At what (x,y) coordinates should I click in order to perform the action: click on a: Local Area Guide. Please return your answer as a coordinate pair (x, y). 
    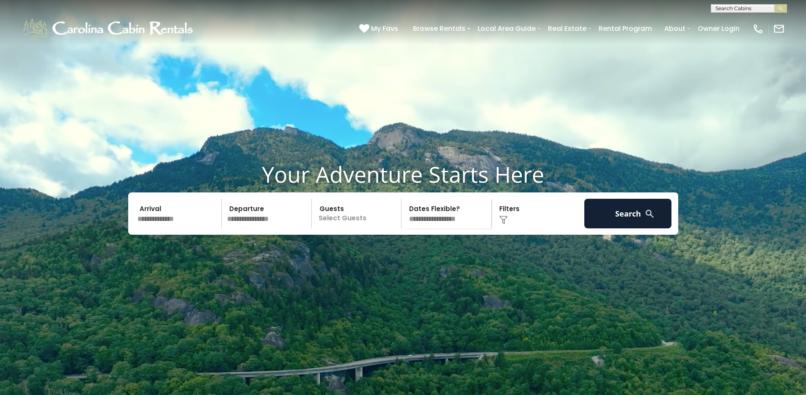
    Looking at the image, I should click on (506, 28).